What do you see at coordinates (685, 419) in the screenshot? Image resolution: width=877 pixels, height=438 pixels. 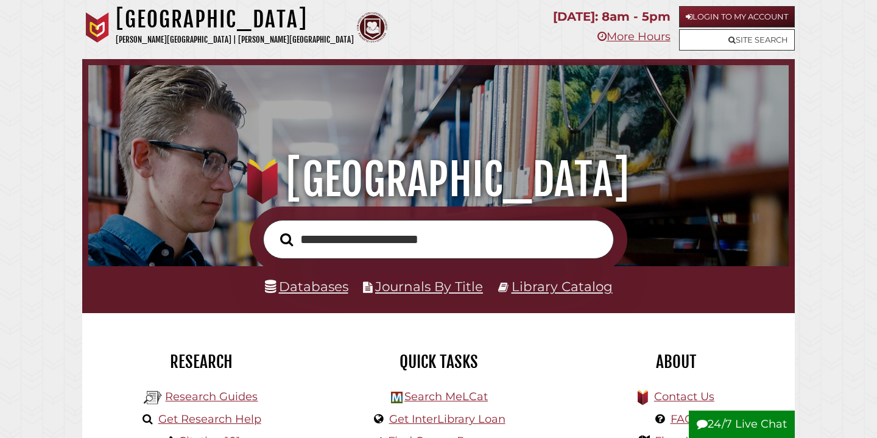 I see `a: FAQs` at bounding box center [685, 419].